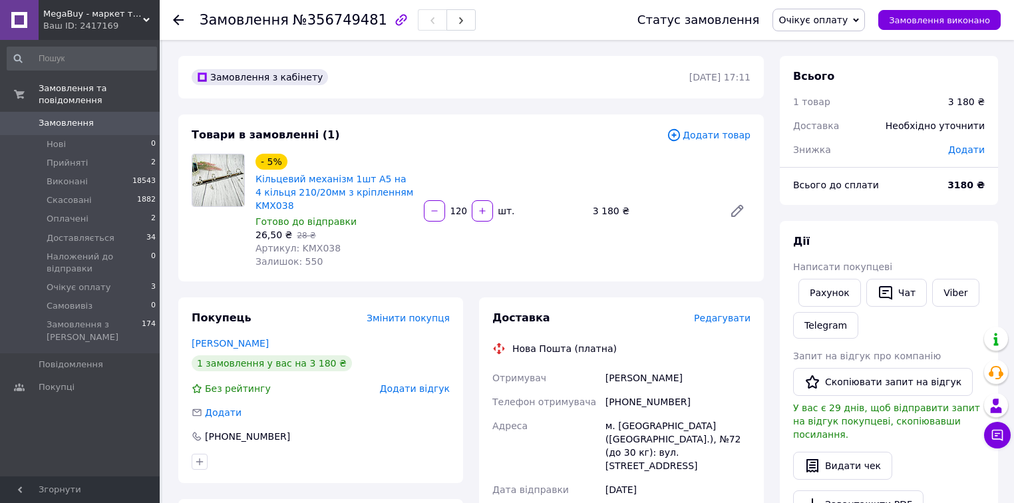  Describe the element at coordinates (408, 318) in the screenshot. I see `span: Змінити покупця` at that location.